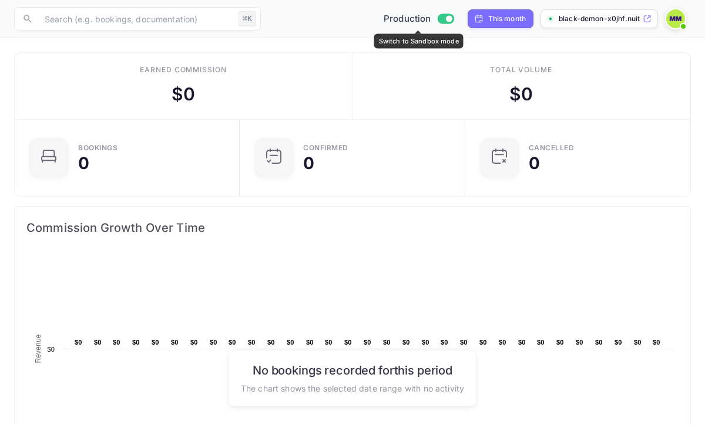 The image size is (705, 425). Describe the element at coordinates (136, 19) in the screenshot. I see `input: Search (e.g. bookings, documentation)` at that location.